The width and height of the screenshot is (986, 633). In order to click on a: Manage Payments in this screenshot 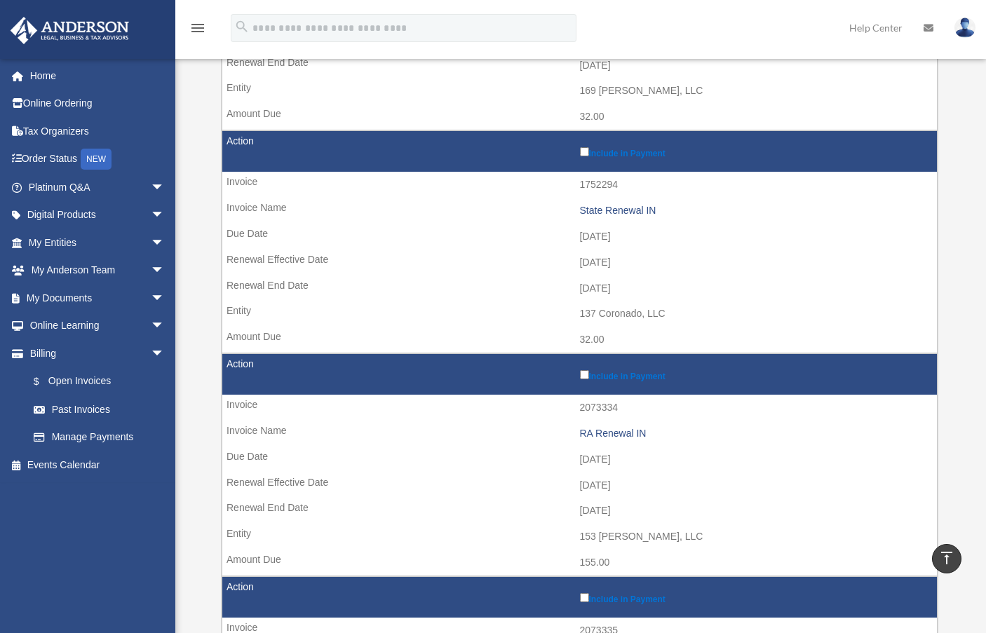, I will do `click(99, 437)`.